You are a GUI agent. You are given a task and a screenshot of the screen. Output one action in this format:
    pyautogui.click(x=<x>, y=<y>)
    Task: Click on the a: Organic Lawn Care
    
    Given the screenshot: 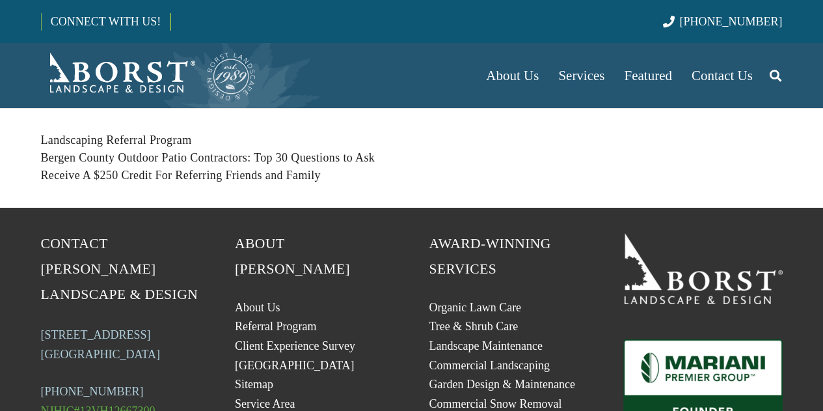 What is the action you would take?
    pyautogui.click(x=476, y=307)
    